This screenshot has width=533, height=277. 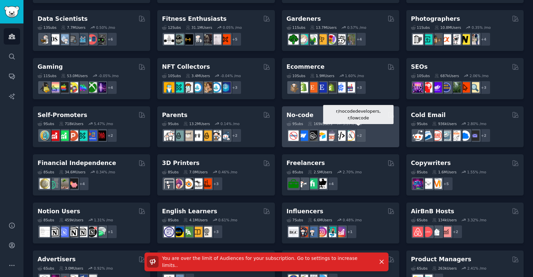 What do you see at coordinates (82, 231) in the screenshot?
I see `img: AskNotion` at bounding box center [82, 231].